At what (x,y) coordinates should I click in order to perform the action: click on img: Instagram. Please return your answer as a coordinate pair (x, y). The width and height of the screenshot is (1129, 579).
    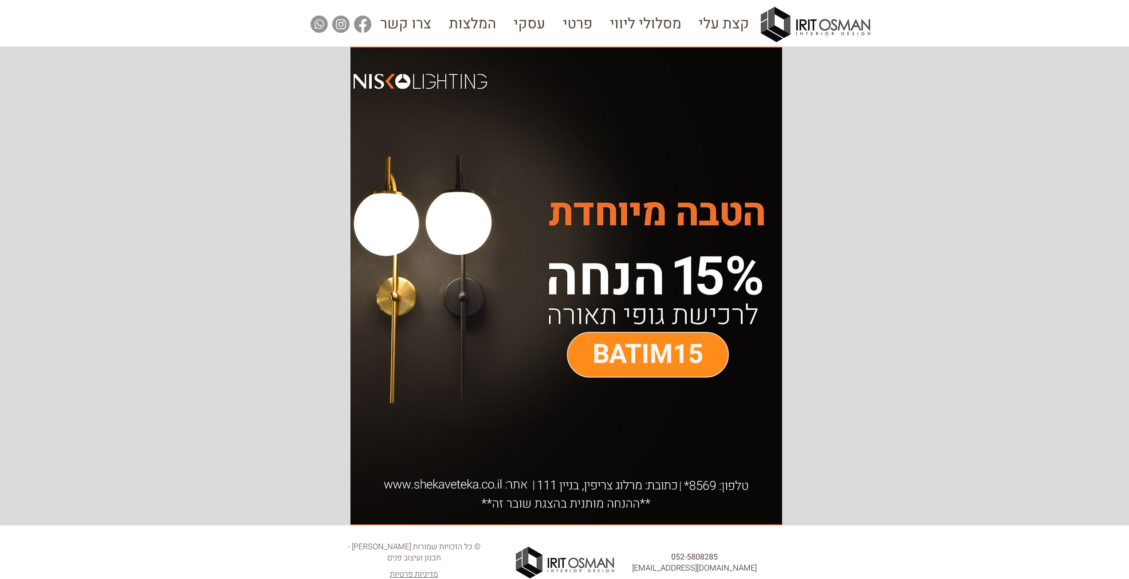
    Looking at the image, I should click on (341, 24).